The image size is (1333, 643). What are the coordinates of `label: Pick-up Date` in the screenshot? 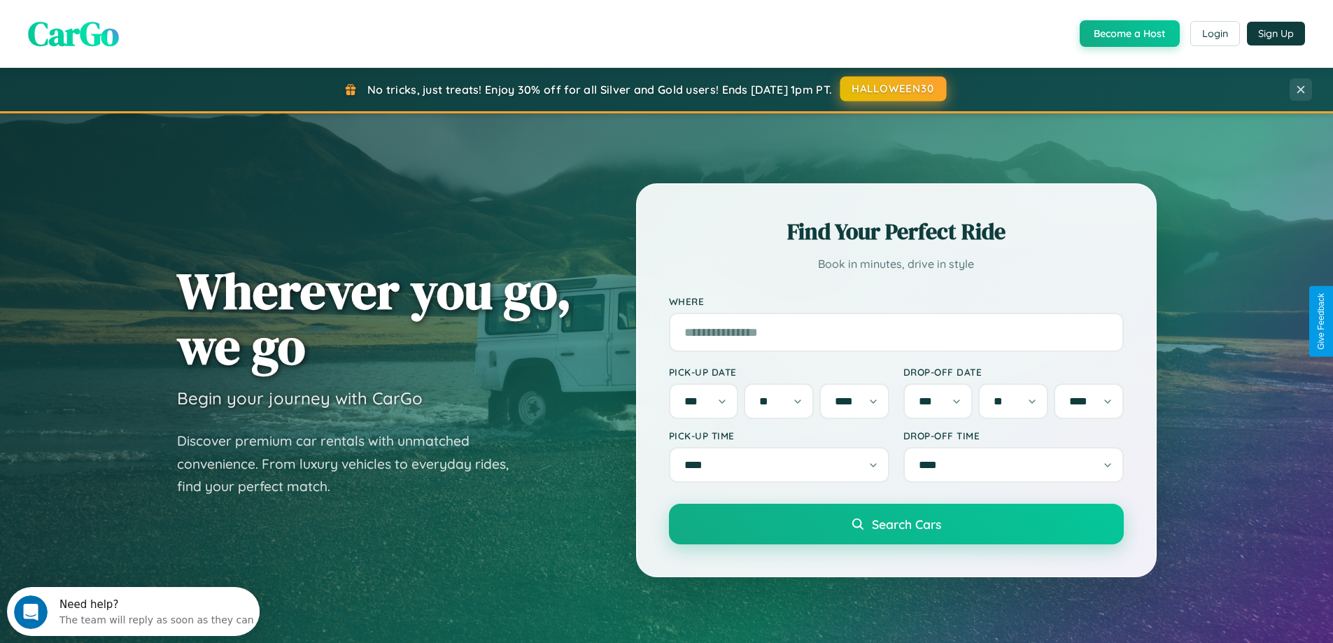 It's located at (779, 372).